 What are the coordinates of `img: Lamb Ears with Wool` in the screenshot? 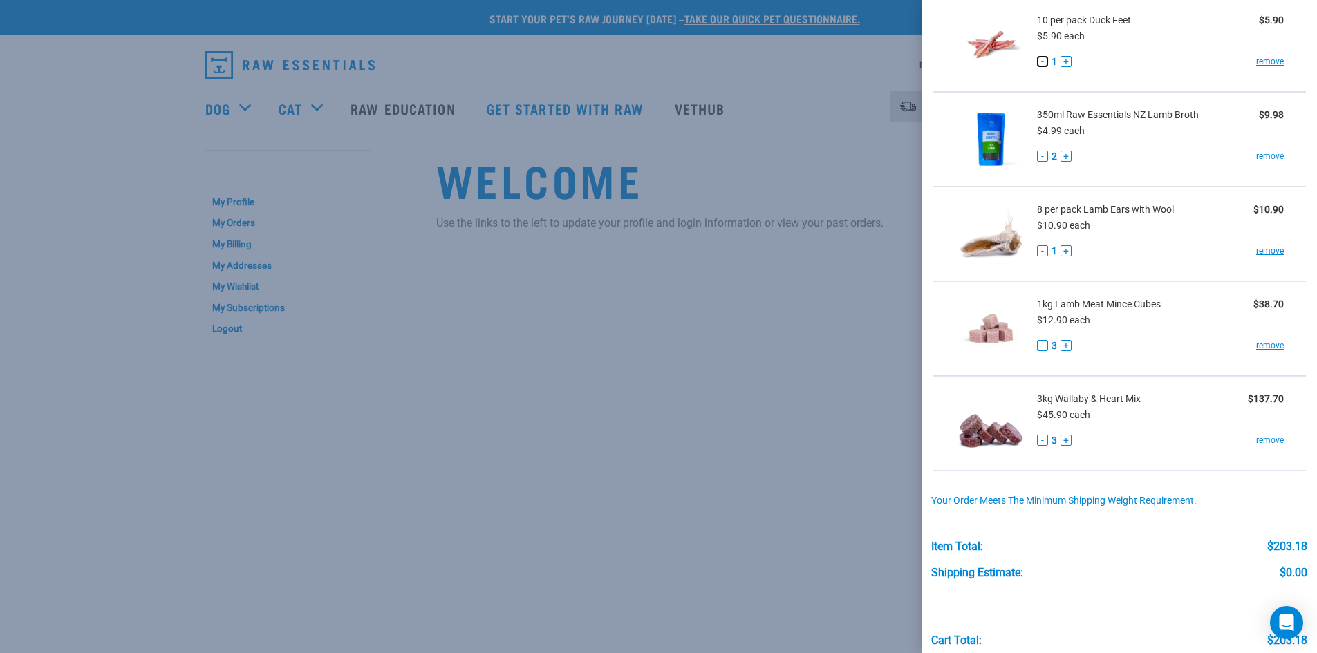 It's located at (990, 234).